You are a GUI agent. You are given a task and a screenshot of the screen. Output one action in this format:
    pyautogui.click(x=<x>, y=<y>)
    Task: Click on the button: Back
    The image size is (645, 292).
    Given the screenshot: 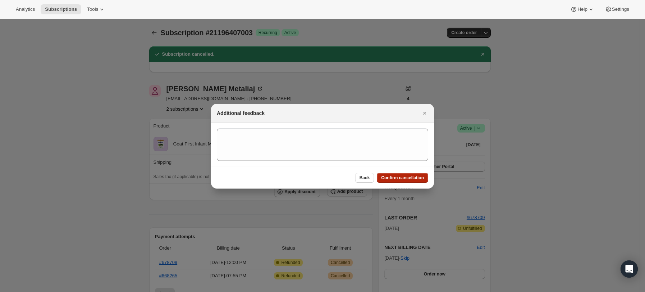 What is the action you would take?
    pyautogui.click(x=364, y=178)
    